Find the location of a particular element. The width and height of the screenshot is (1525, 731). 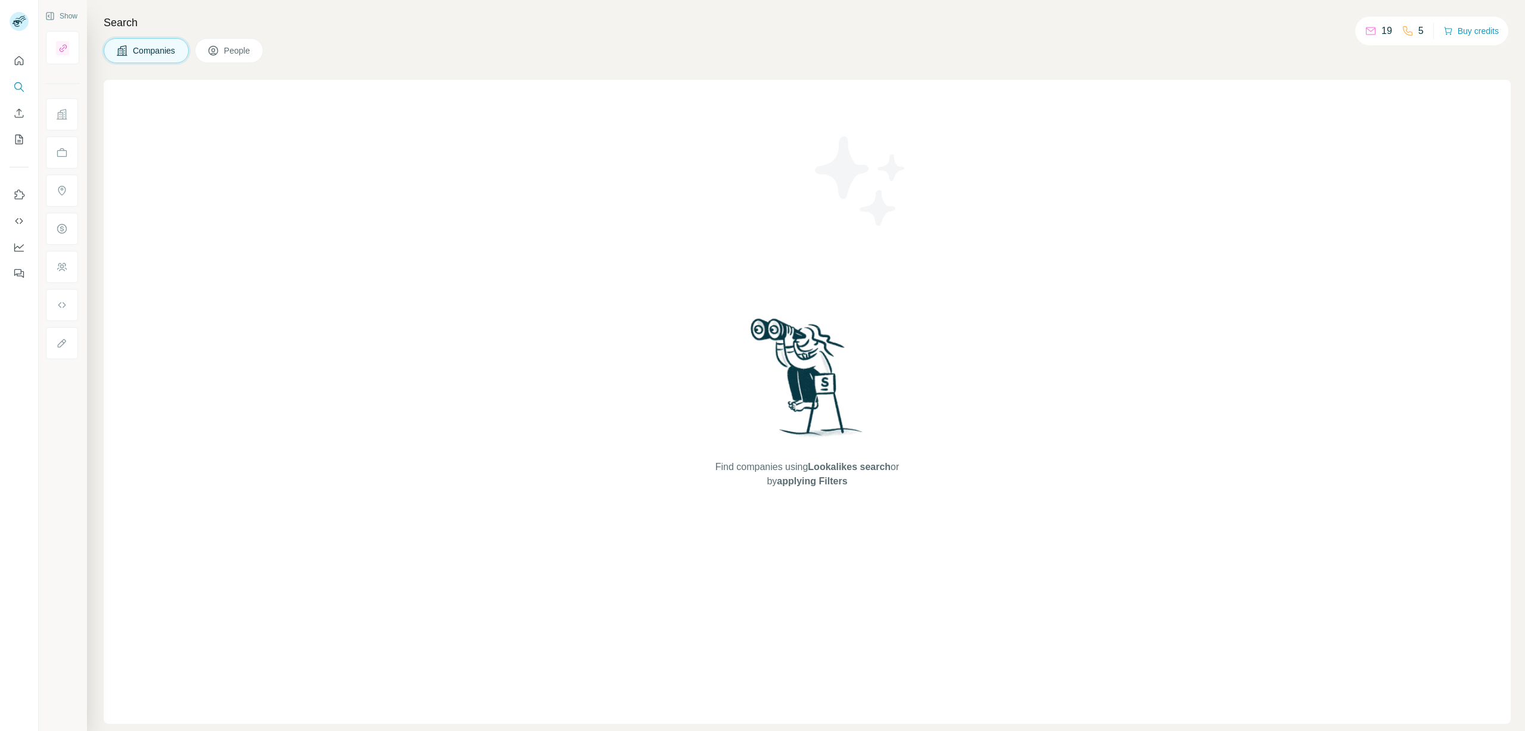

span: Lookalikes search is located at coordinates (849, 467).